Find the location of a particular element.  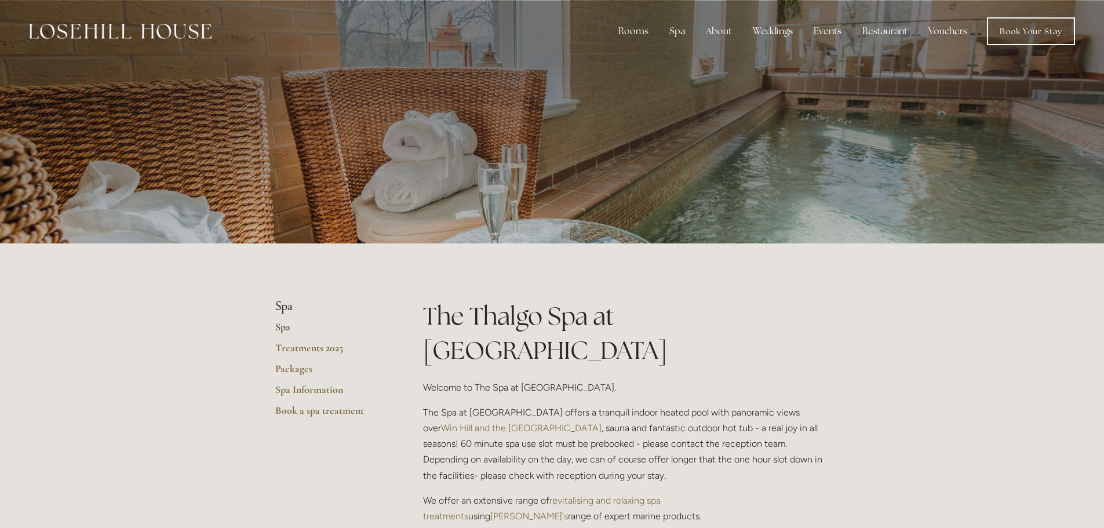

a: Book Your Stay is located at coordinates (1031, 31).